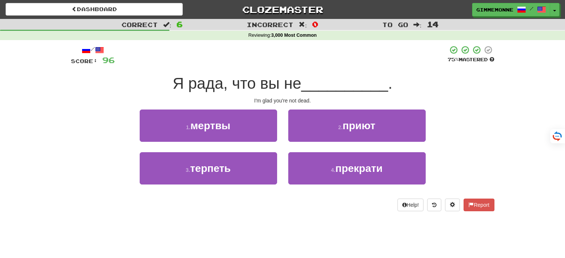 This screenshot has width=565, height=258. What do you see at coordinates (294, 35) in the screenshot?
I see `strong: 3,000 Most Common` at bounding box center [294, 35].